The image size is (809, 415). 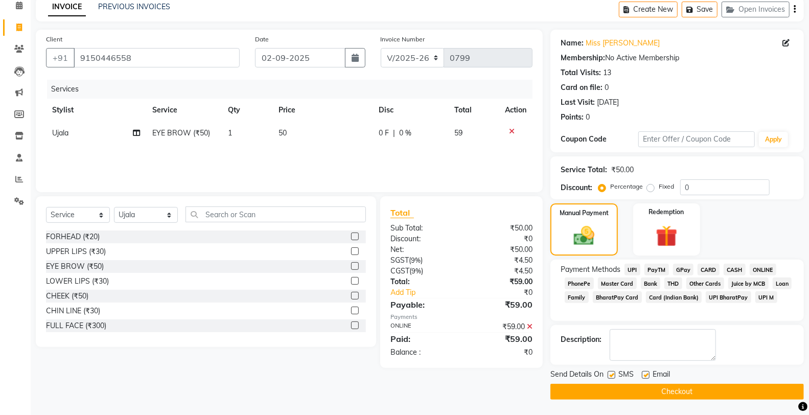 What do you see at coordinates (581, 73) in the screenshot?
I see `div: Total Visits:` at bounding box center [581, 73].